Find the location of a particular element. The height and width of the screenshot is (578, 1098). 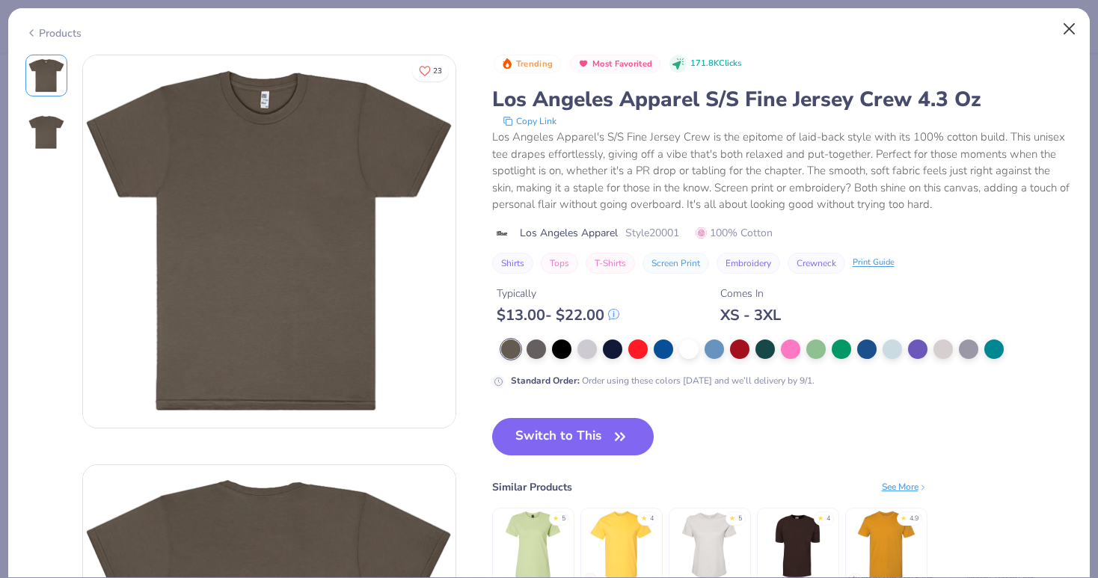

strong: Standard Order : is located at coordinates (545, 381).